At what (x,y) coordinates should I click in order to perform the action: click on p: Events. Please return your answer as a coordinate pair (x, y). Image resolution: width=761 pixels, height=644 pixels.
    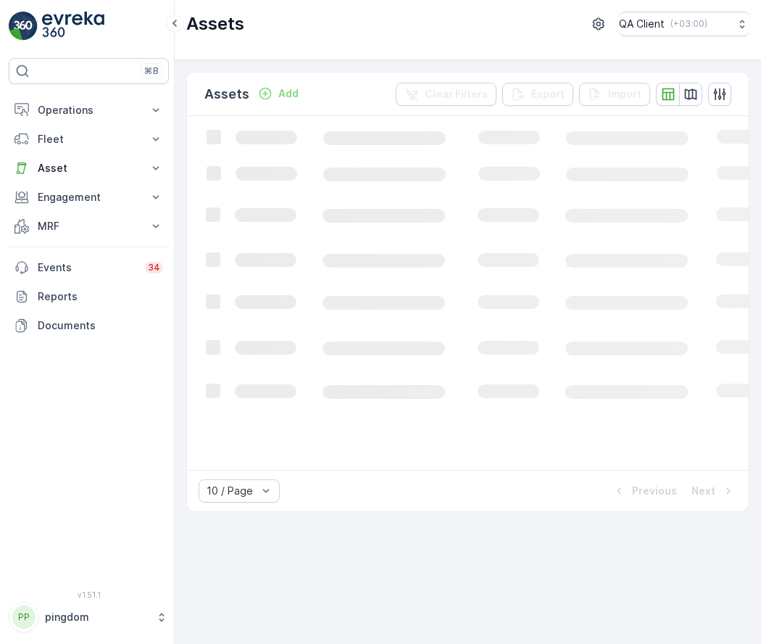
    Looking at the image, I should click on (87, 267).